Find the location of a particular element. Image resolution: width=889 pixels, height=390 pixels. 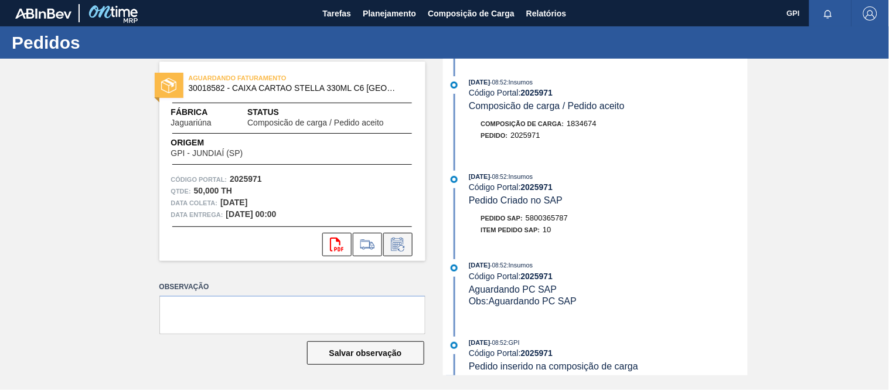

span: Tarefas is located at coordinates (336, 13).